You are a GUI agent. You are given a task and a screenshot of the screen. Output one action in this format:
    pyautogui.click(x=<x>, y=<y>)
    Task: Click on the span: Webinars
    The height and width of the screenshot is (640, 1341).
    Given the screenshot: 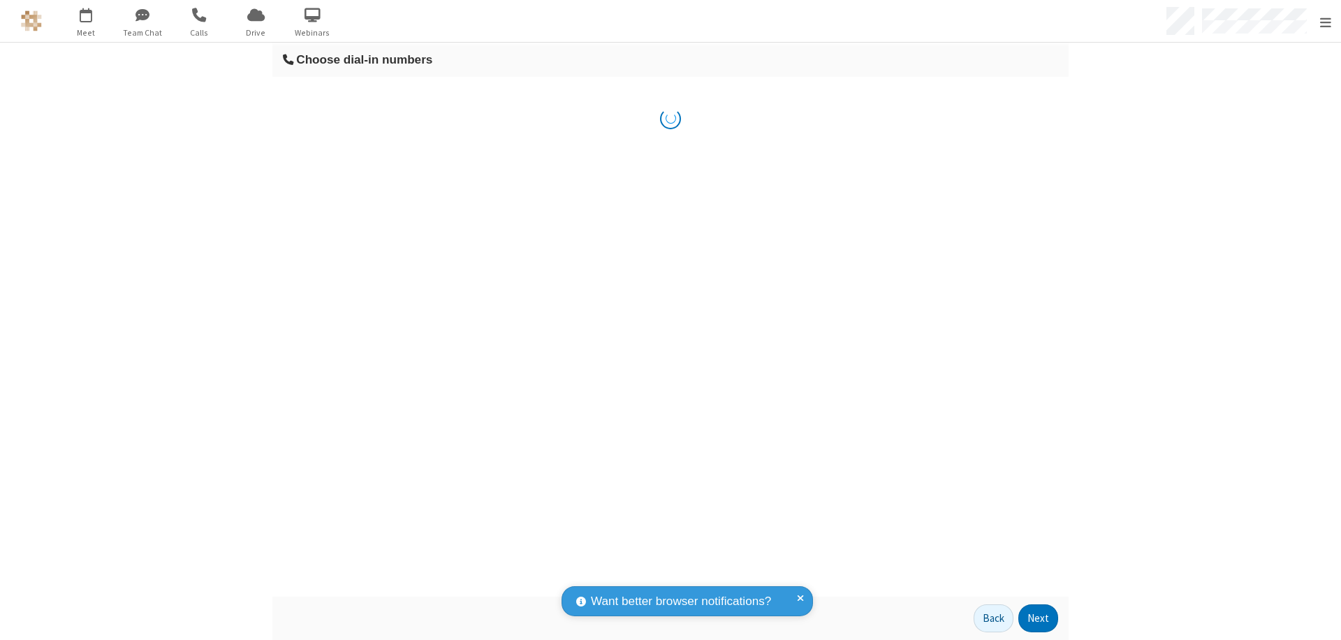 What is the action you would take?
    pyautogui.click(x=312, y=33)
    